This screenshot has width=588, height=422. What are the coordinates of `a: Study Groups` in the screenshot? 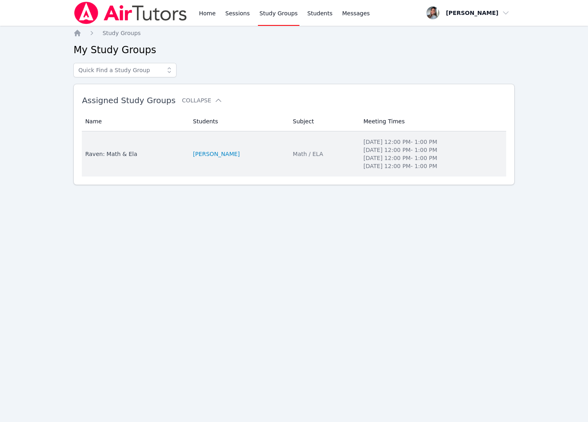 It's located at (121, 33).